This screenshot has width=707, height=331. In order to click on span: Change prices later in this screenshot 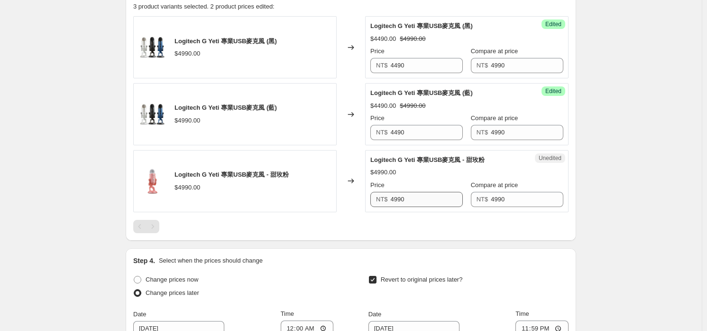, I will do `click(172, 292)`.